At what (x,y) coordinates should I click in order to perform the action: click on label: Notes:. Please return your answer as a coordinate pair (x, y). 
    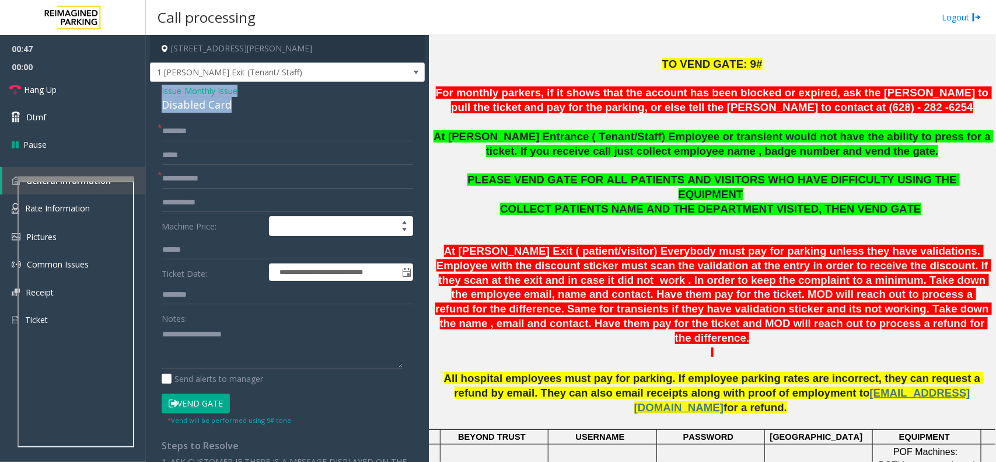
    Looking at the image, I should click on (174, 316).